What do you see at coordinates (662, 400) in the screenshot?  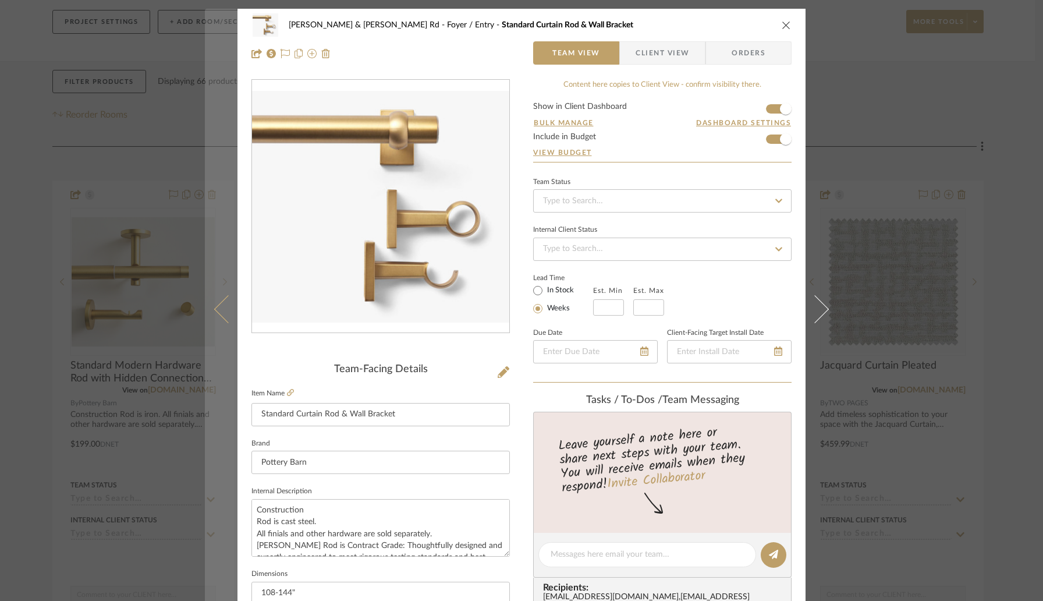 I see `div: team Messaging` at bounding box center [662, 400].